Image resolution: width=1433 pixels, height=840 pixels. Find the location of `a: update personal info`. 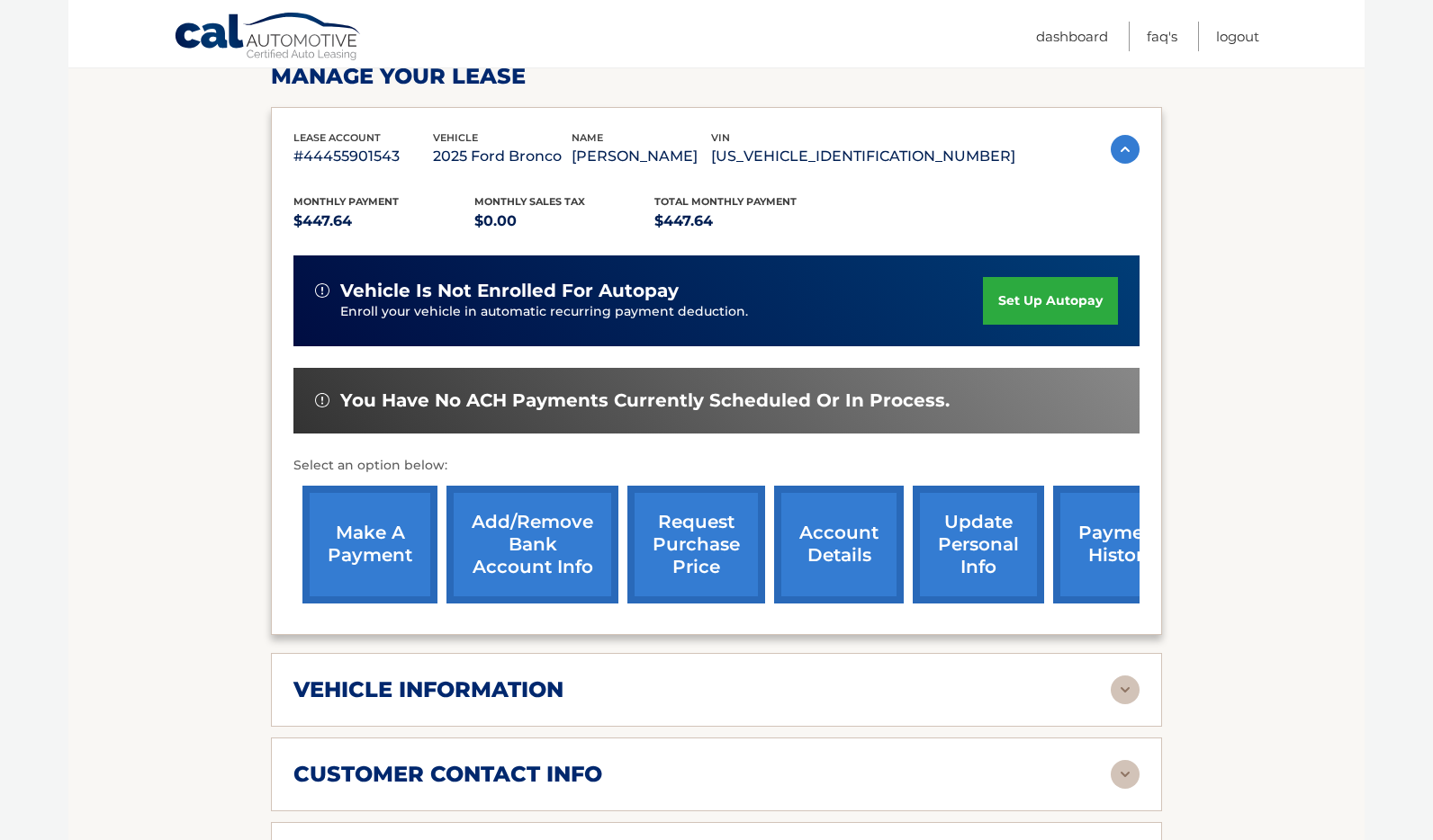

a: update personal info is located at coordinates (978, 544).